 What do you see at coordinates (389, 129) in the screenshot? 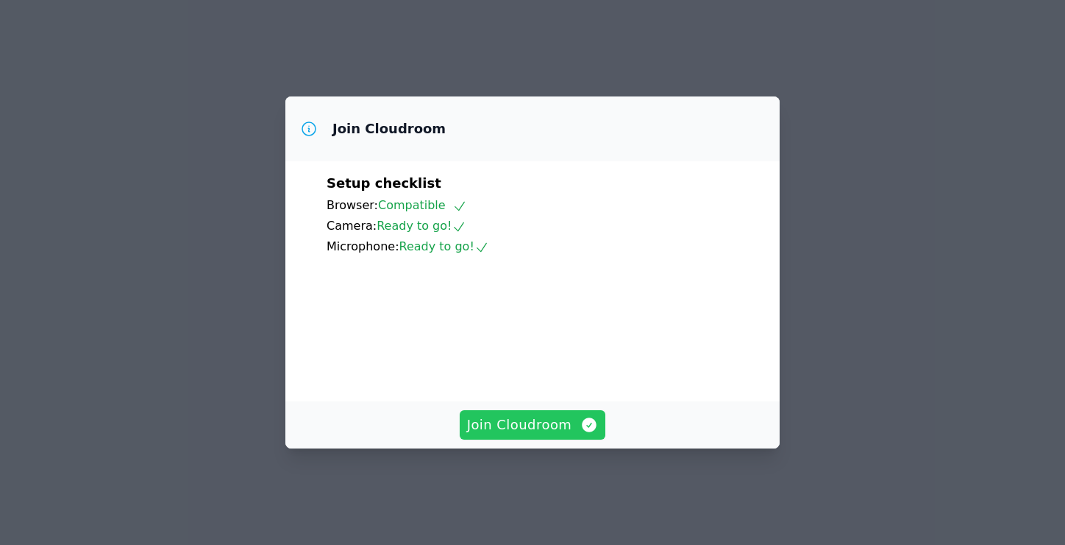
I see `h3: Join Cloudroom` at bounding box center [389, 129].